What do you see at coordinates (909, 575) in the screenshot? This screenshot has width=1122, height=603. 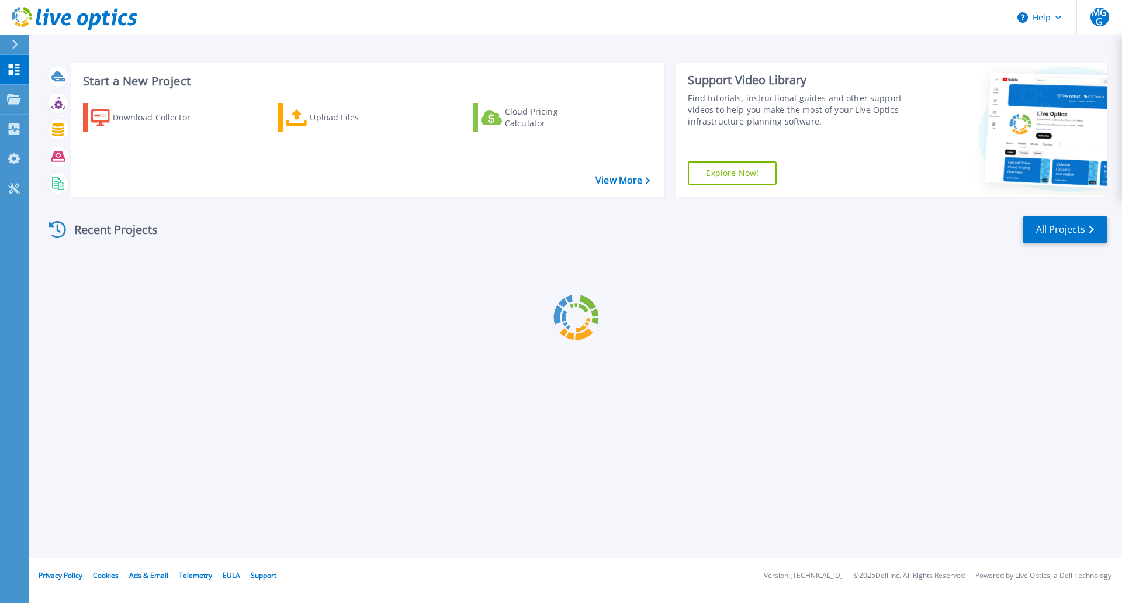 I see `li: © 2025 Dell Inc. All Rights Reserved` at bounding box center [909, 575].